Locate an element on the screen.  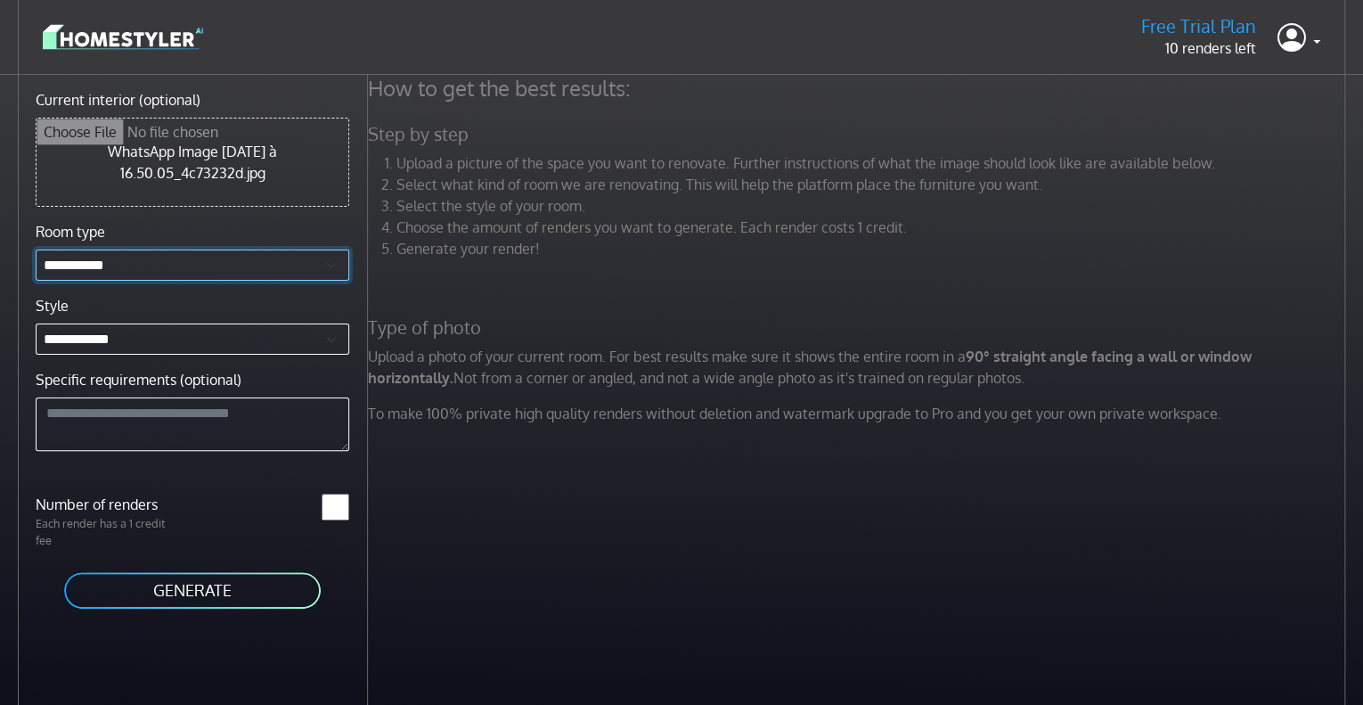
p: Upload a photo of your current room. For best results make sure it shows the entire room in a Not... is located at coordinates (859, 367).